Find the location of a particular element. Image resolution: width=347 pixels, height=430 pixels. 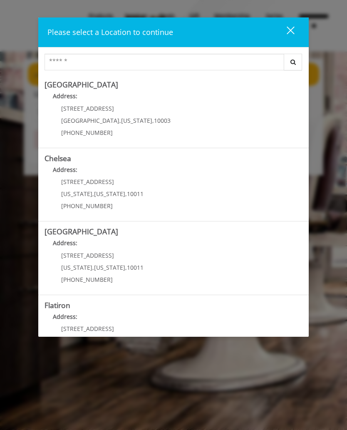

input: Search Center is located at coordinates (164, 62).